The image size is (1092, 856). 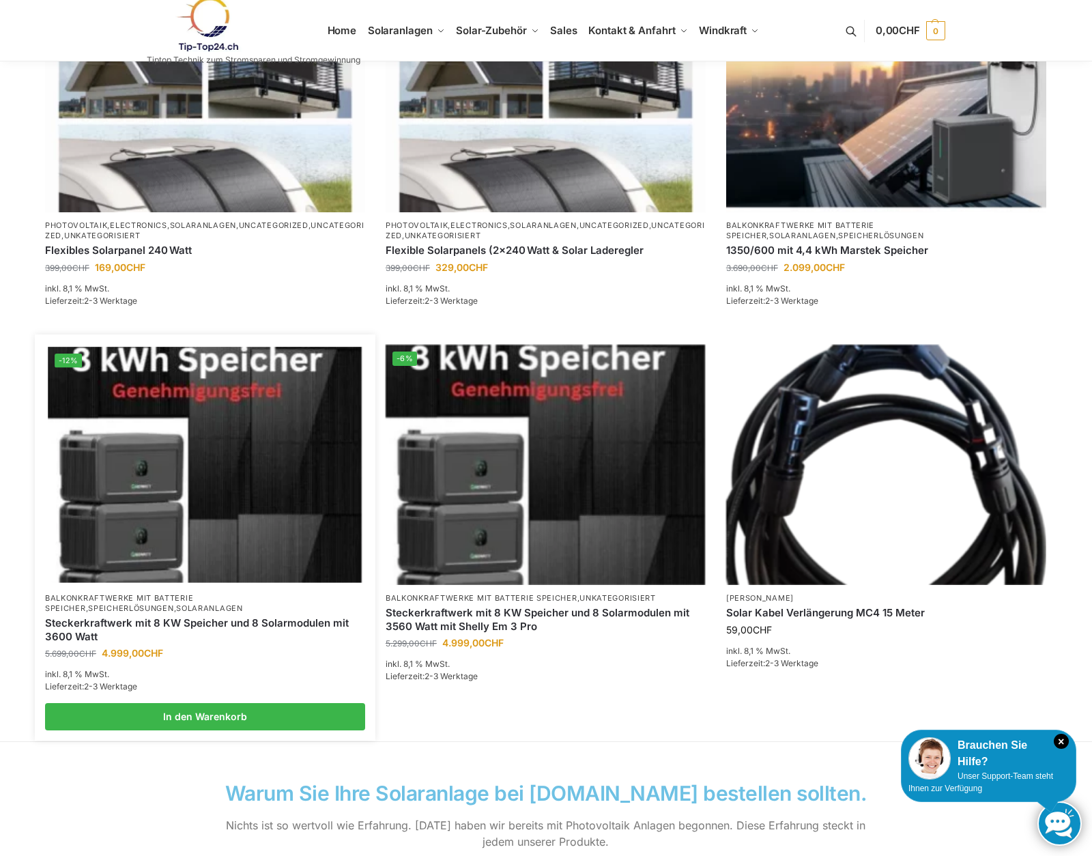 I want to click on bdi: 169,00, so click(x=120, y=267).